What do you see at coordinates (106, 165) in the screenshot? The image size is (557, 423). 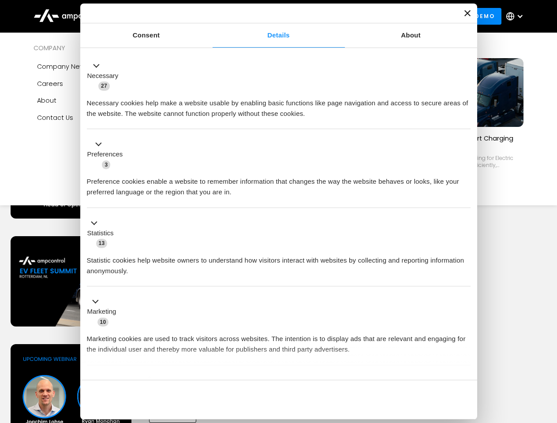 I see `span: 3` at bounding box center [106, 165].